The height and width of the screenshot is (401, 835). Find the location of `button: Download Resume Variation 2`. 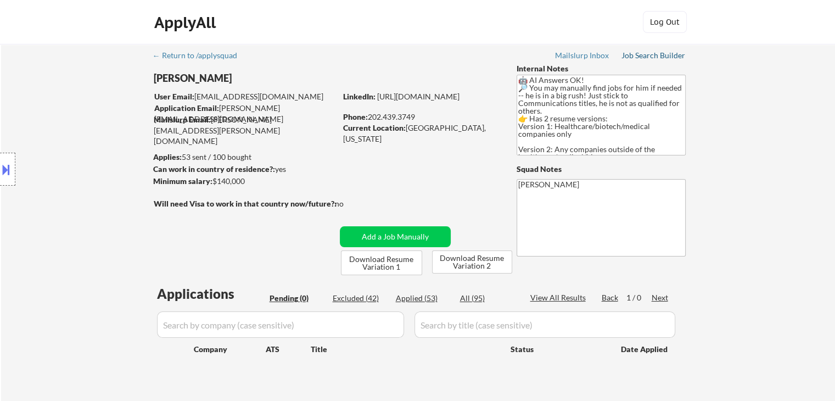

button: Download Resume Variation 2 is located at coordinates (472, 262).